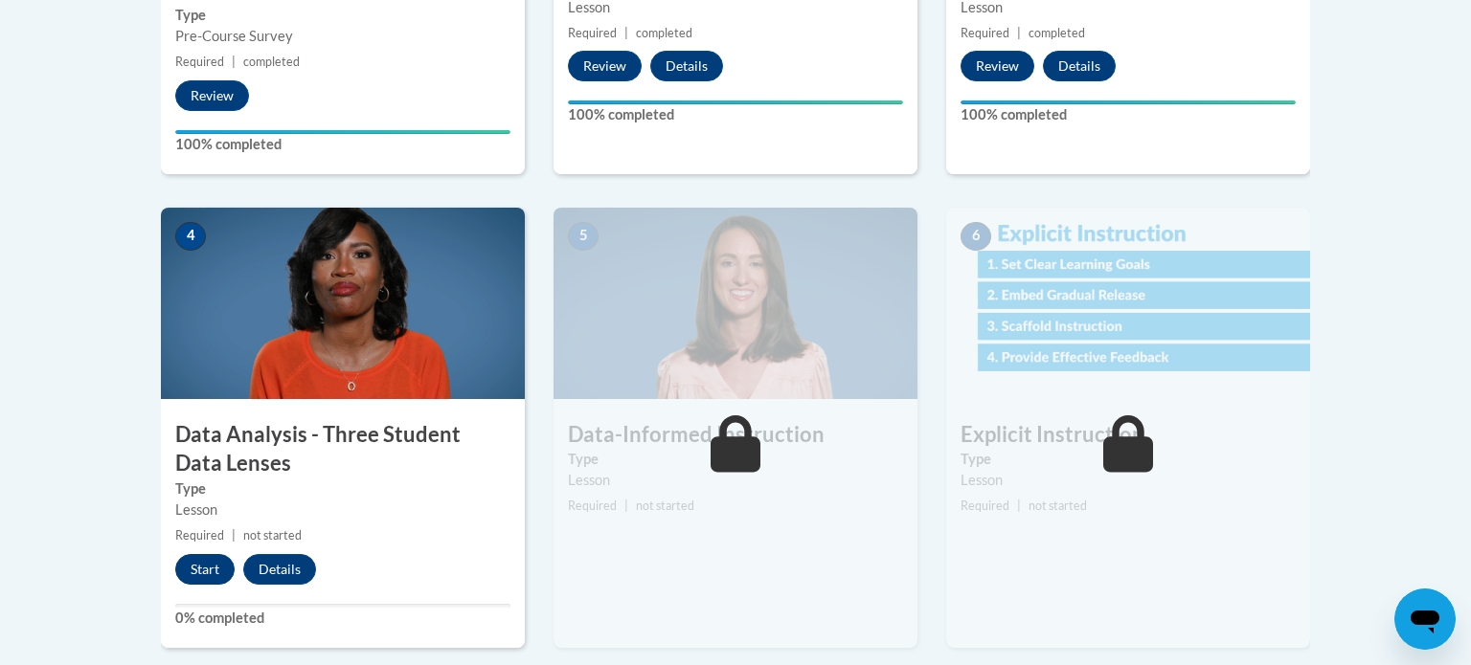 The height and width of the screenshot is (665, 1471). I want to click on label: 0% completed, so click(343, 618).